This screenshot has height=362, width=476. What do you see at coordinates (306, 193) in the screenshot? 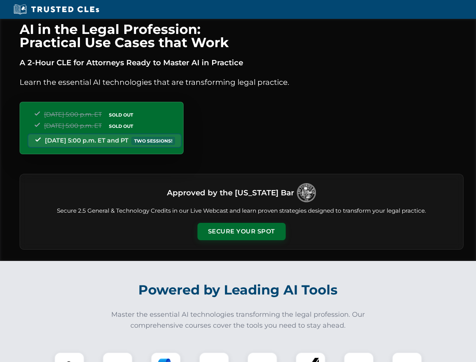
I see `img: Logo` at bounding box center [306, 193].